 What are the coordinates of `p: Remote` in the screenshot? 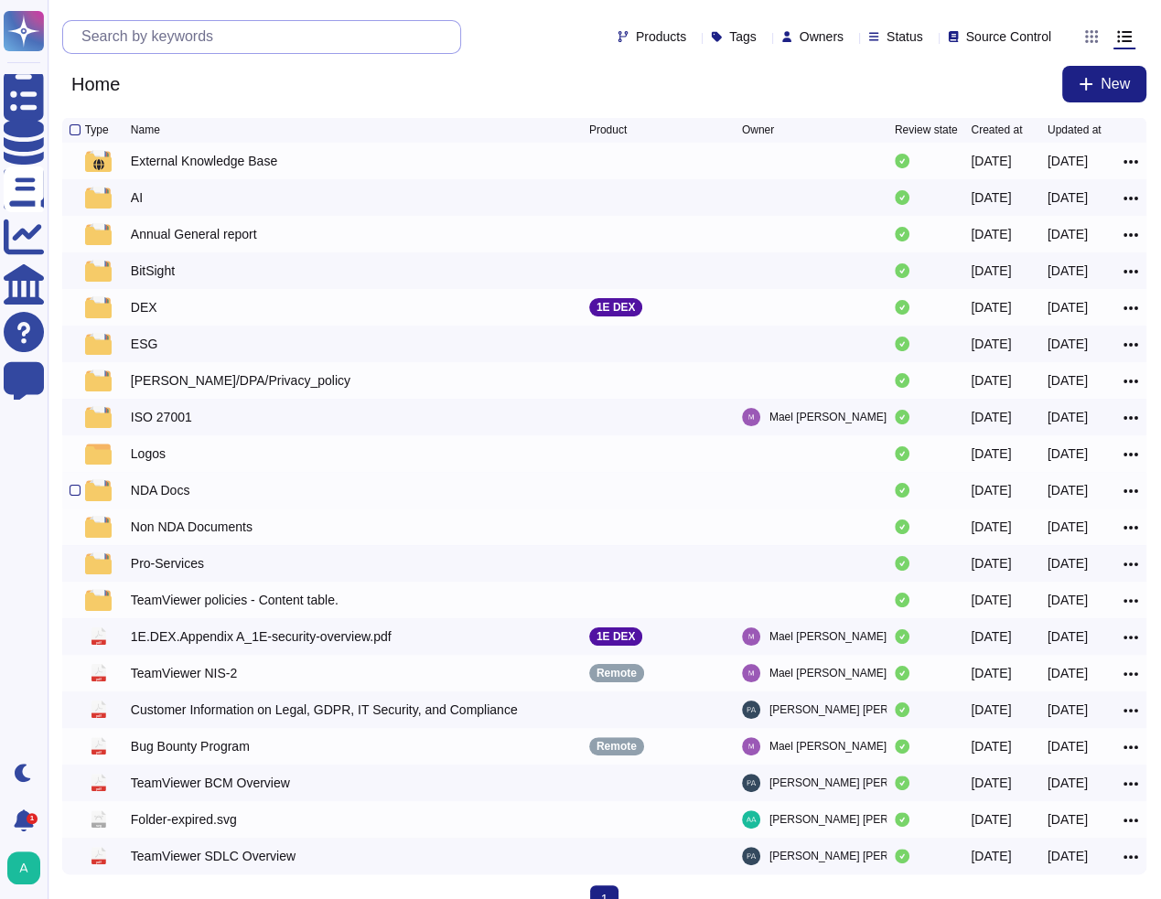 It's located at (617, 673).